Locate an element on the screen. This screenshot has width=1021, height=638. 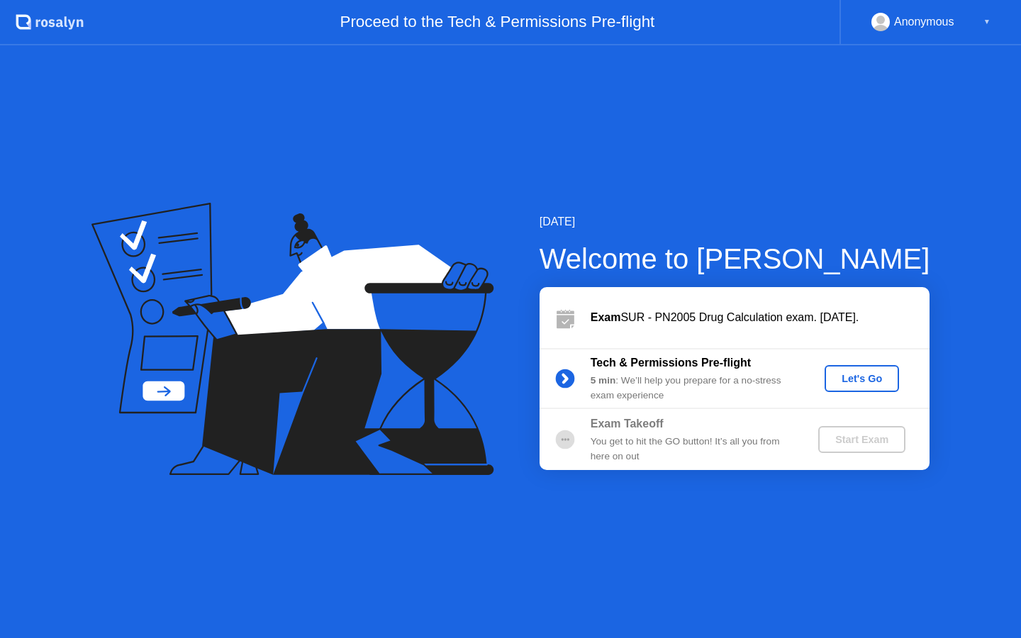
b: 5 min is located at coordinates (604, 380).